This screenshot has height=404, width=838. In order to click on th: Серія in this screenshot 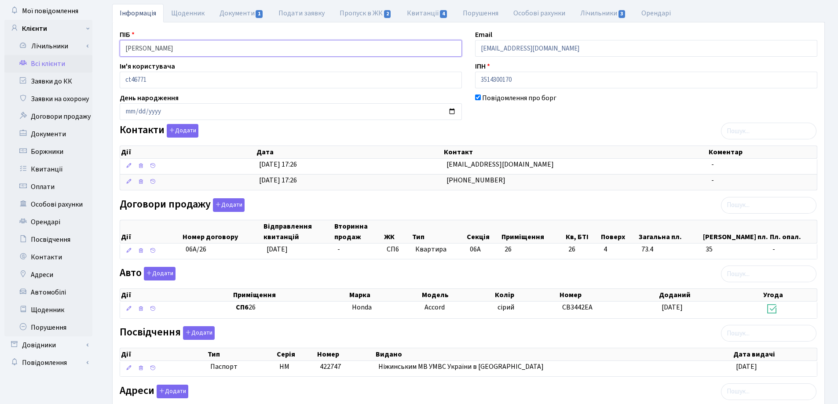, I will do `click(296, 355)`.